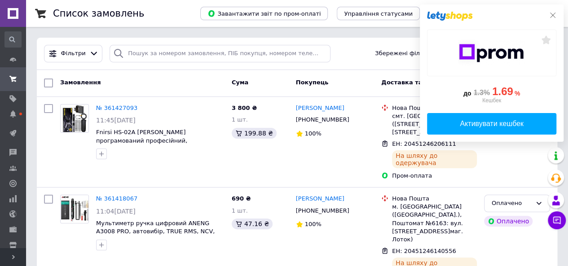 Image resolution: width=568 pixels, height=266 pixels. I want to click on span: ЕН: 20451246206111, so click(424, 144).